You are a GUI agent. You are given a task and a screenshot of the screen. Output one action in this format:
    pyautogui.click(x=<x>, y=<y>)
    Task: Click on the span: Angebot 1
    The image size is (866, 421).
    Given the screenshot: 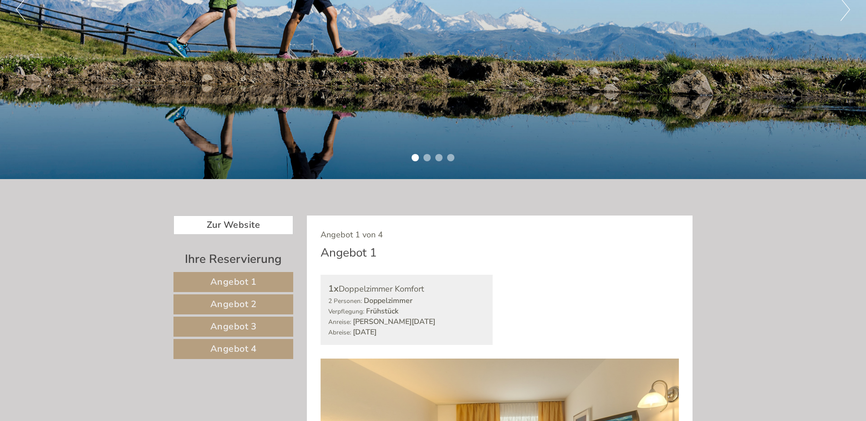 What is the action you would take?
    pyautogui.click(x=233, y=281)
    